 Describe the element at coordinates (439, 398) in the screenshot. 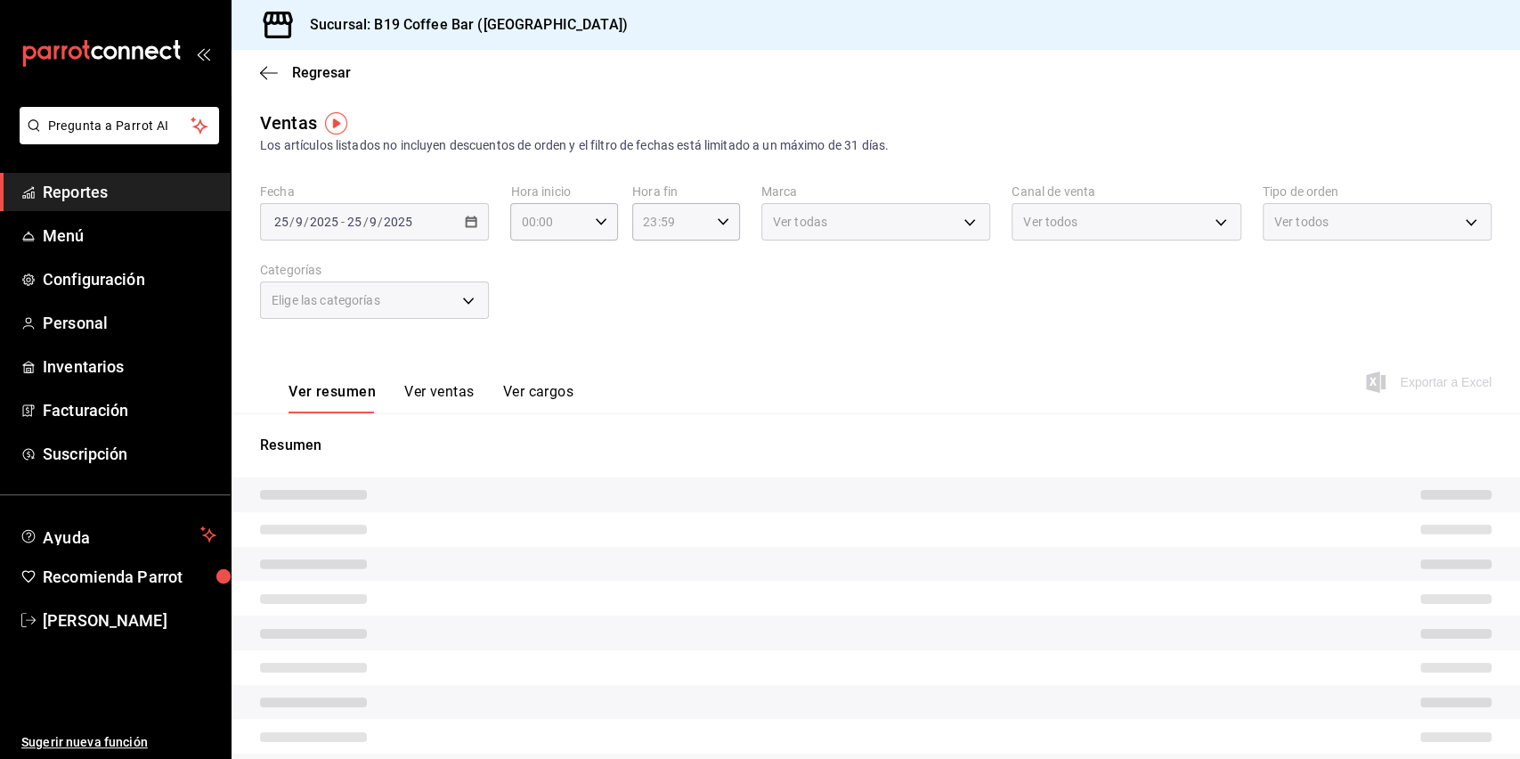

I see `button: Ver ventas` at that location.